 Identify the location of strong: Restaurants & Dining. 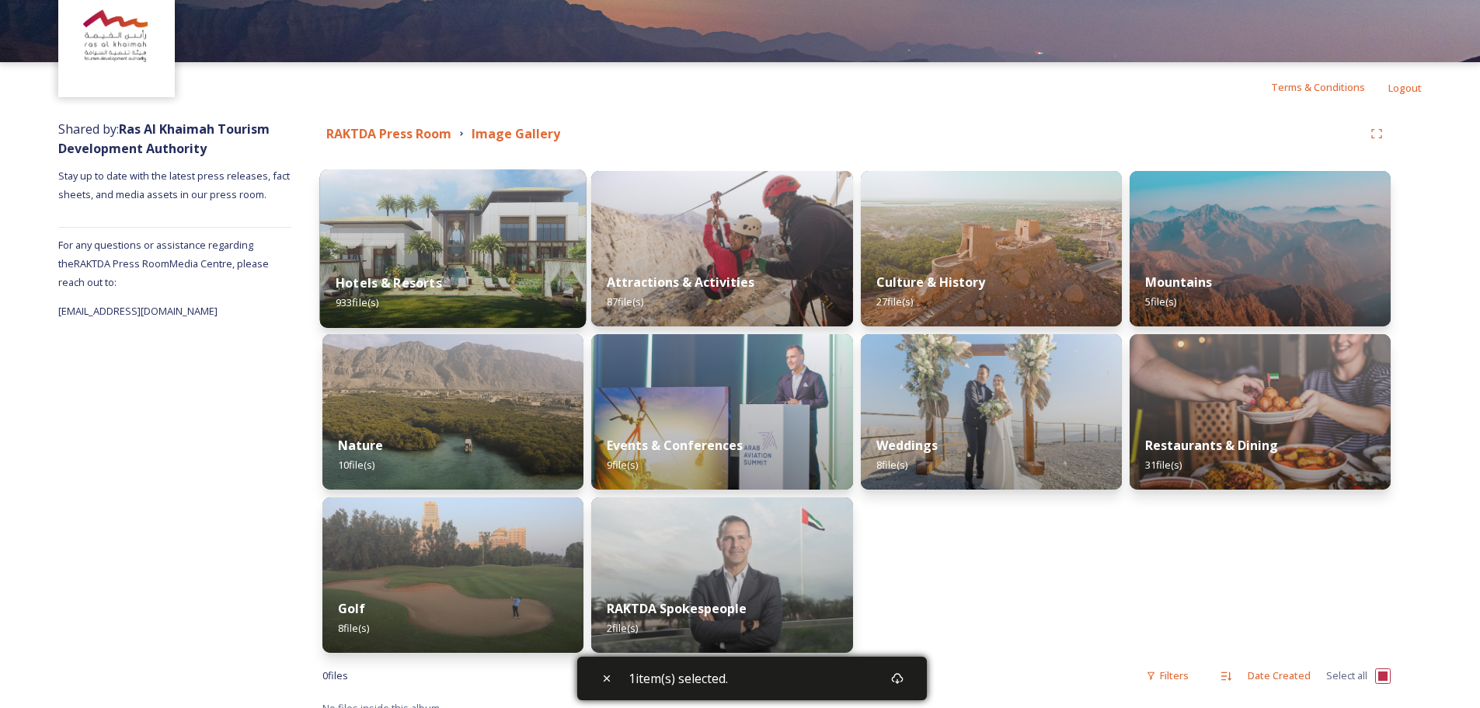
(1211, 445).